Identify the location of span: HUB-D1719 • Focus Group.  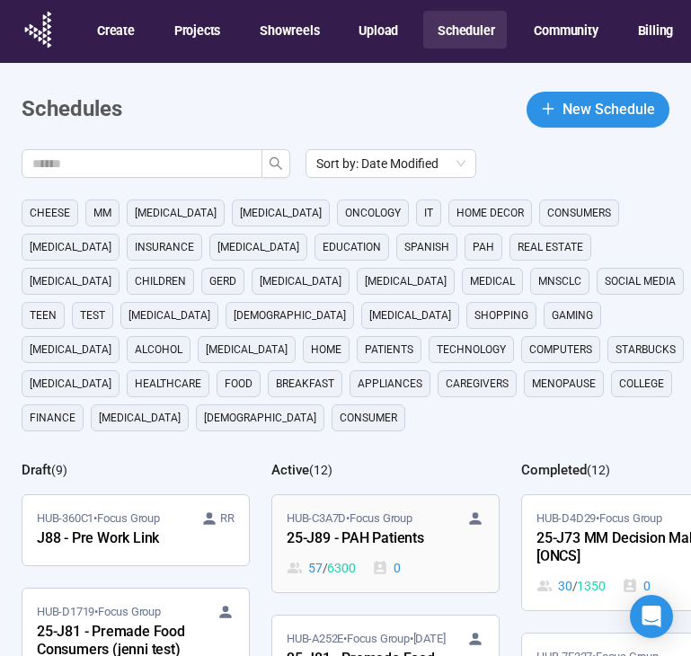
(99, 612).